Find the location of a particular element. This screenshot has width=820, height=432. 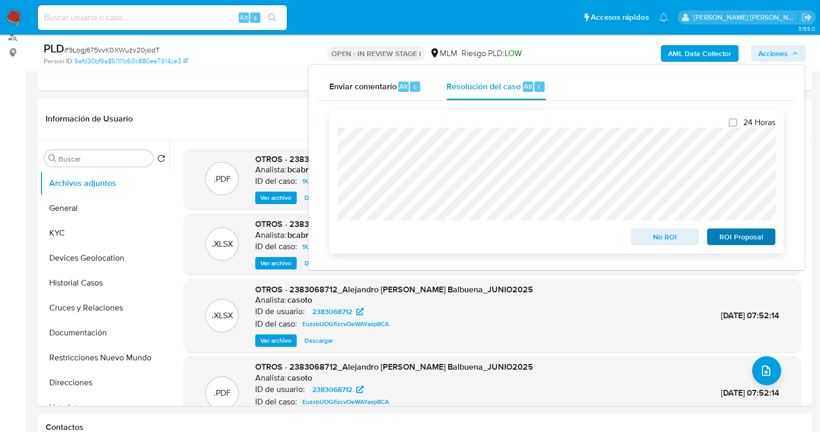

b: PLD is located at coordinates (54, 48).